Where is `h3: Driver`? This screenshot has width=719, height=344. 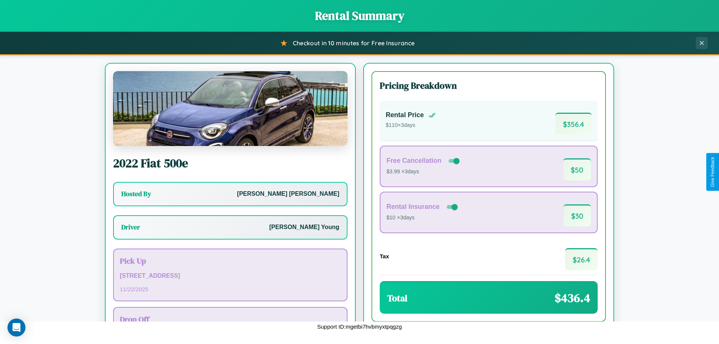
h3: Driver is located at coordinates (131, 227).